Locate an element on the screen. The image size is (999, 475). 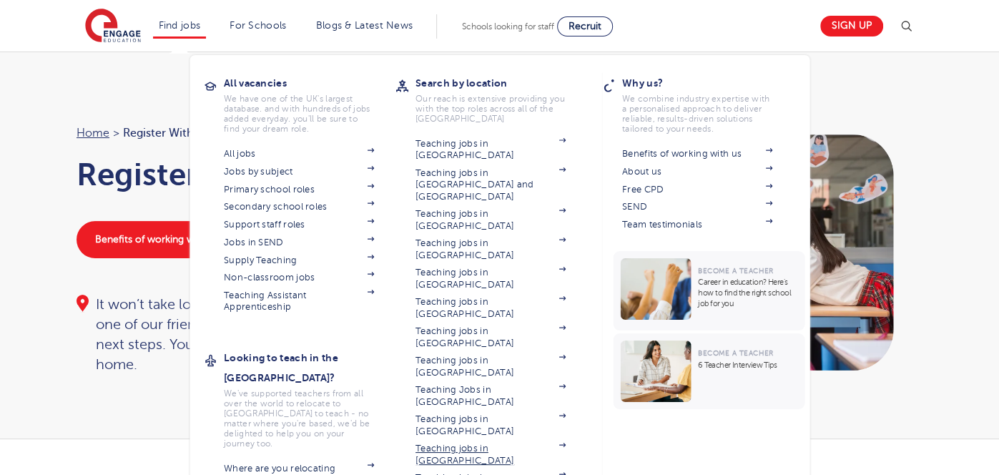
a: Blogs & Latest News is located at coordinates (365, 25).